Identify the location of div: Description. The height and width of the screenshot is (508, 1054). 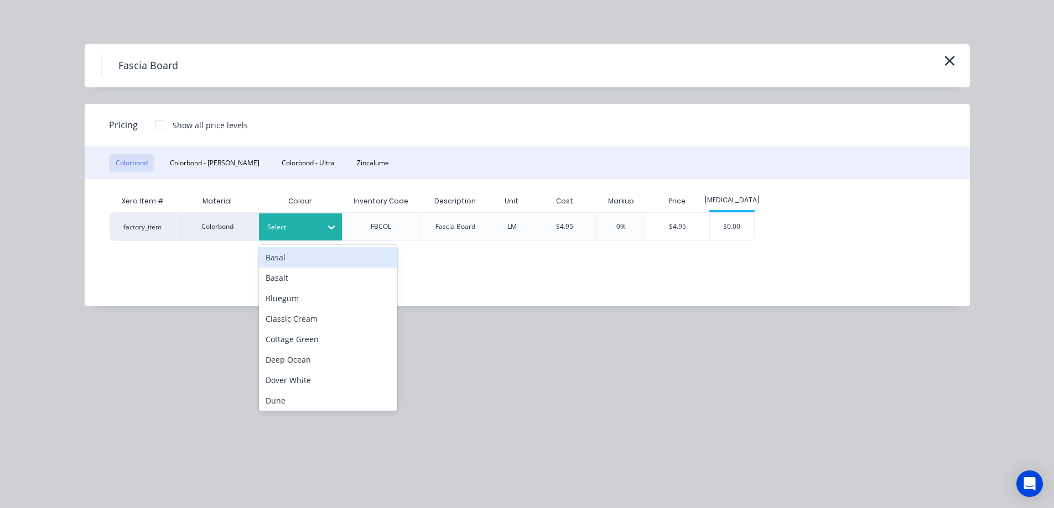
(455, 201).